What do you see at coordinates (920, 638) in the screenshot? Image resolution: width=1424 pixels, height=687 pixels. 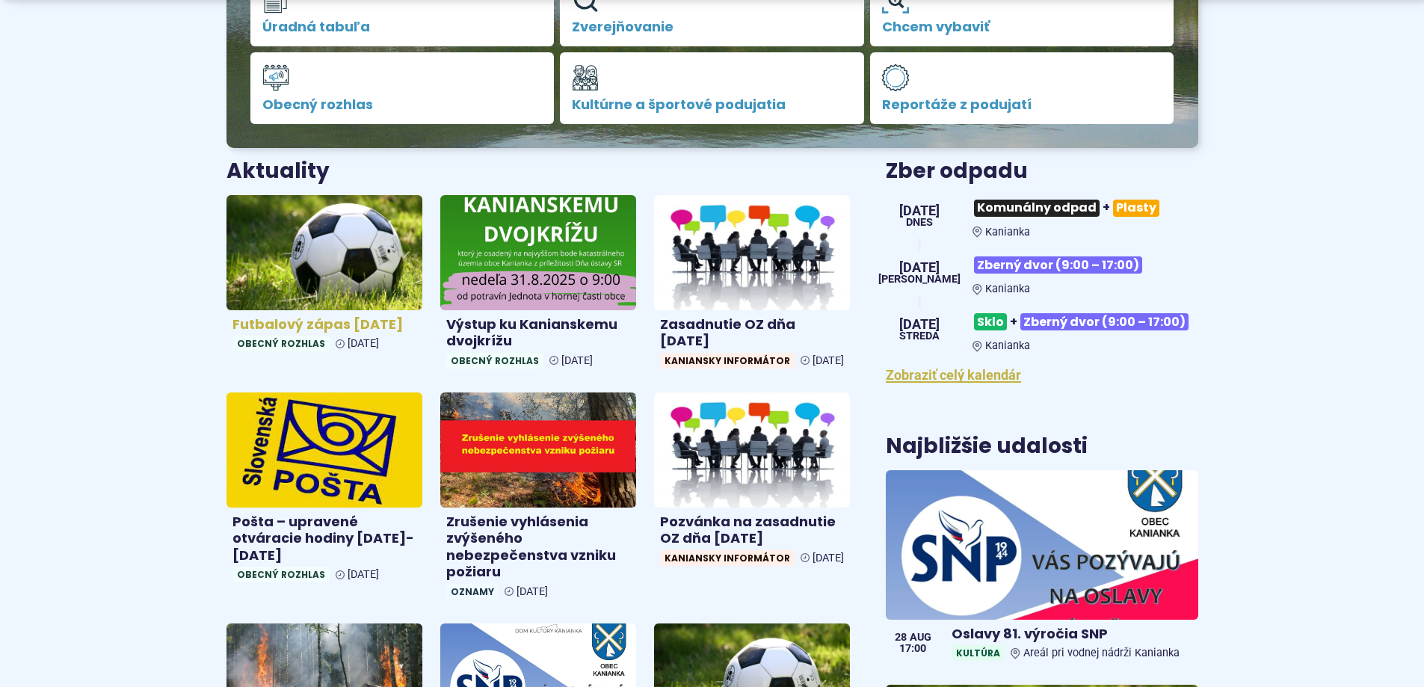 I see `span: aug` at bounding box center [920, 638].